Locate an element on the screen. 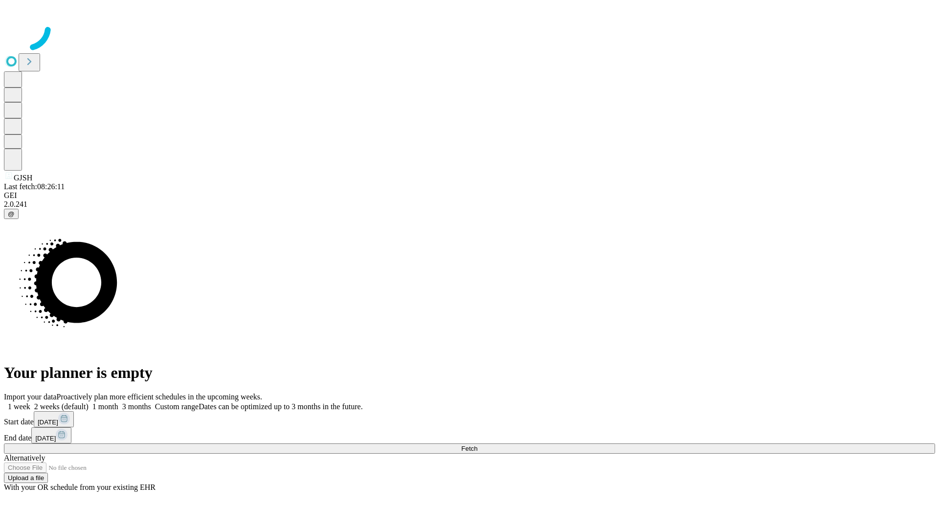 The height and width of the screenshot is (528, 939). button: Fetch is located at coordinates (469, 448).